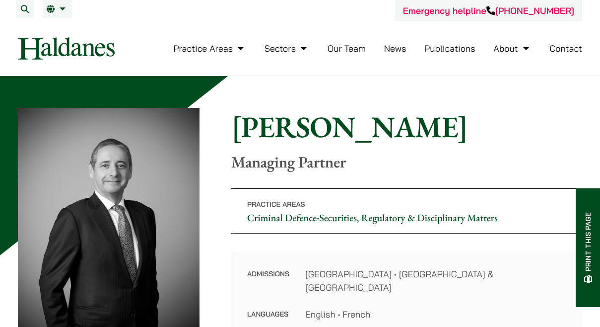 Image resolution: width=600 pixels, height=327 pixels. I want to click on a: Contact, so click(566, 48).